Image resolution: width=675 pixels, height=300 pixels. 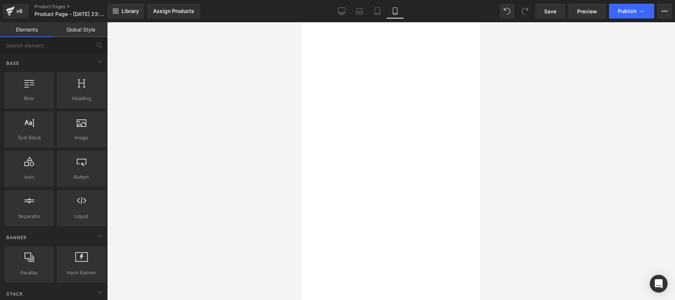 What do you see at coordinates (587, 11) in the screenshot?
I see `span: Preview` at bounding box center [587, 11].